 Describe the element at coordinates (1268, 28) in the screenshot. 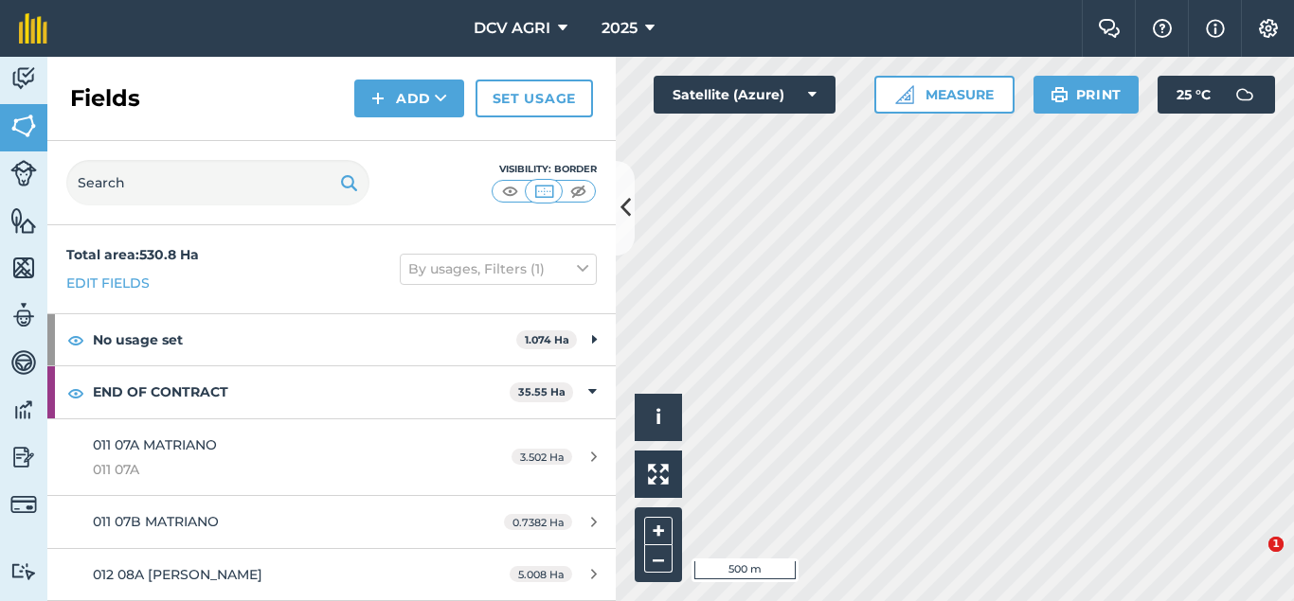

I see `img: A cog icon` at that location.